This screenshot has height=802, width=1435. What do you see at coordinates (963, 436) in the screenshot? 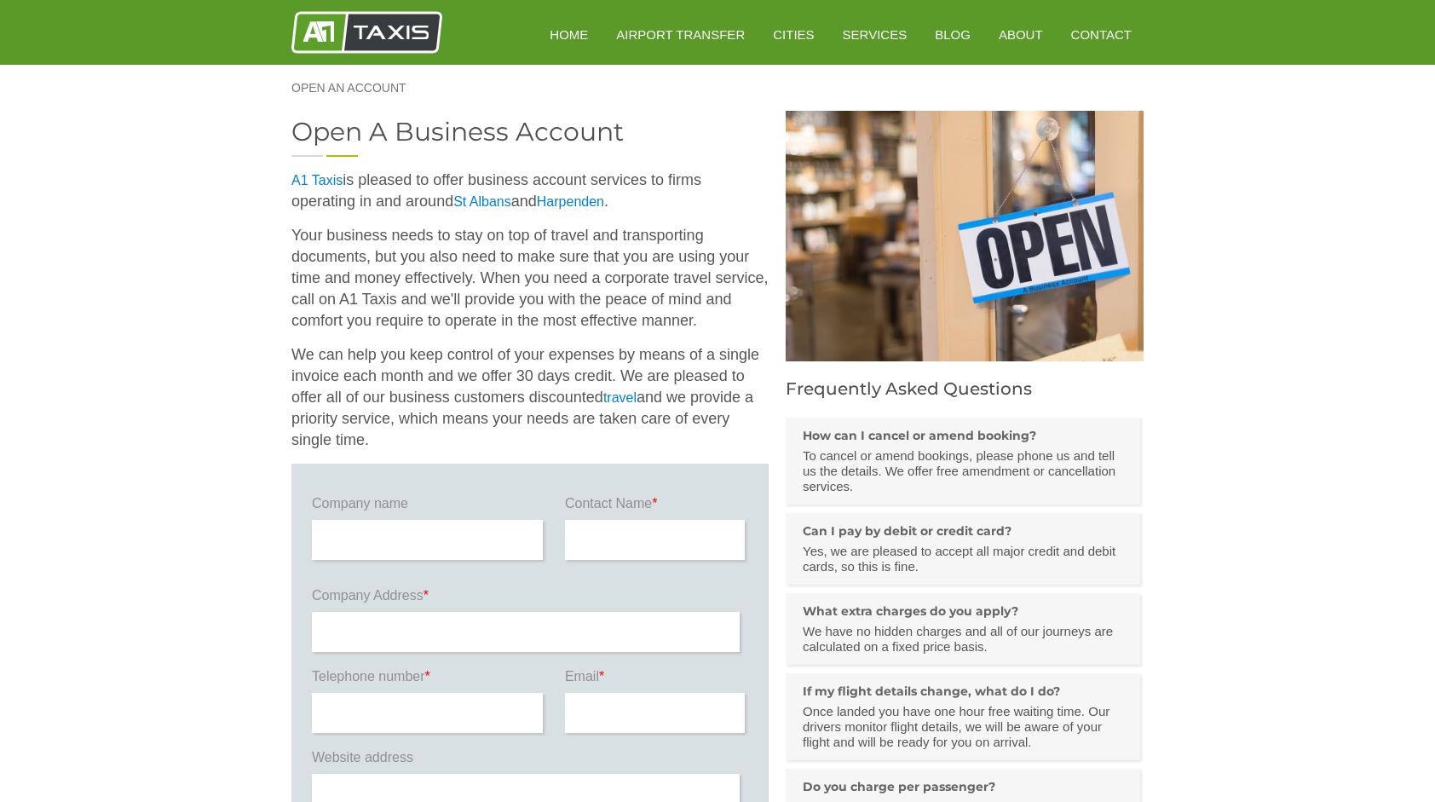
I see `h3: How can I cancel or amend booking?` at bounding box center [963, 436].